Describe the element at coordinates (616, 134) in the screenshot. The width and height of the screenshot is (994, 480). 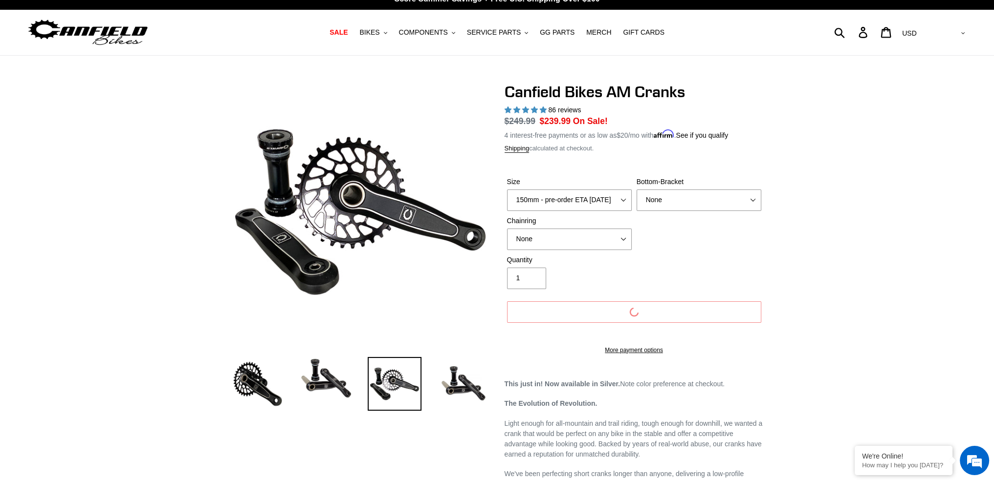
I see `p: 4 interest-free payments or as low as /mo with .` at that location.